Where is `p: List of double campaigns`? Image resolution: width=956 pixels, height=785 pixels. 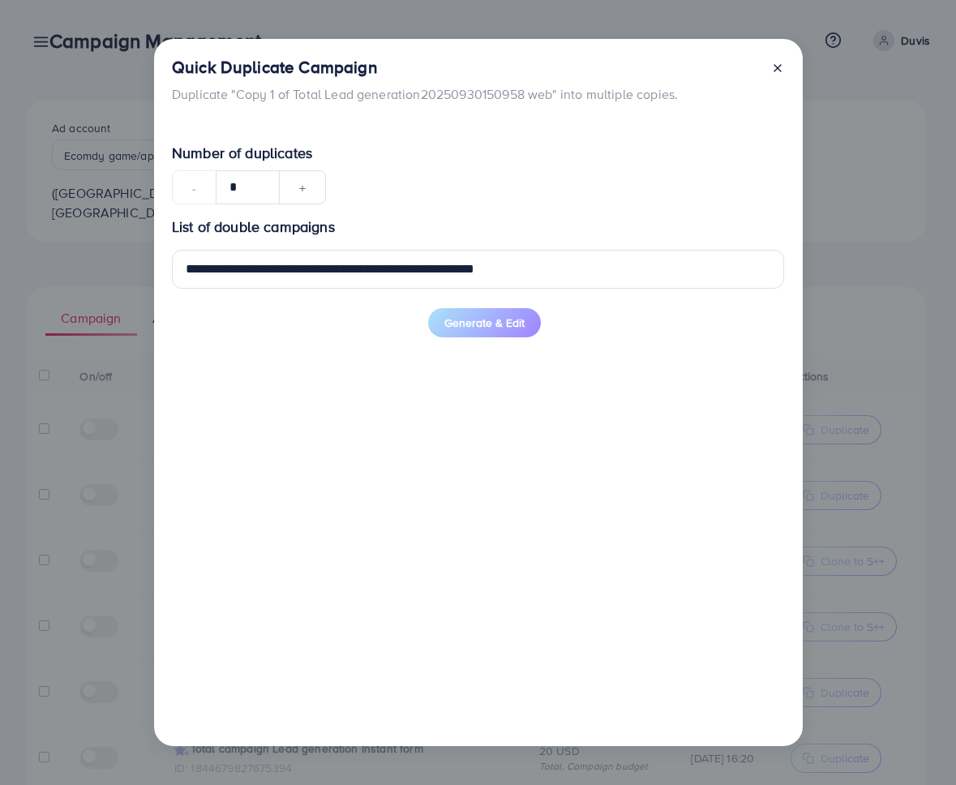
p: List of double campaigns is located at coordinates (478, 227).